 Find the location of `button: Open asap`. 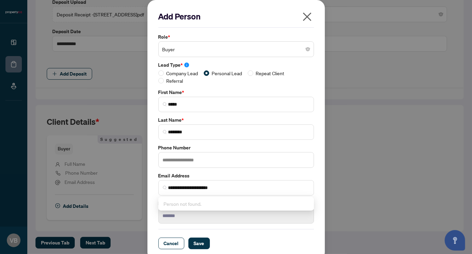

button: Open asap is located at coordinates (455, 240).